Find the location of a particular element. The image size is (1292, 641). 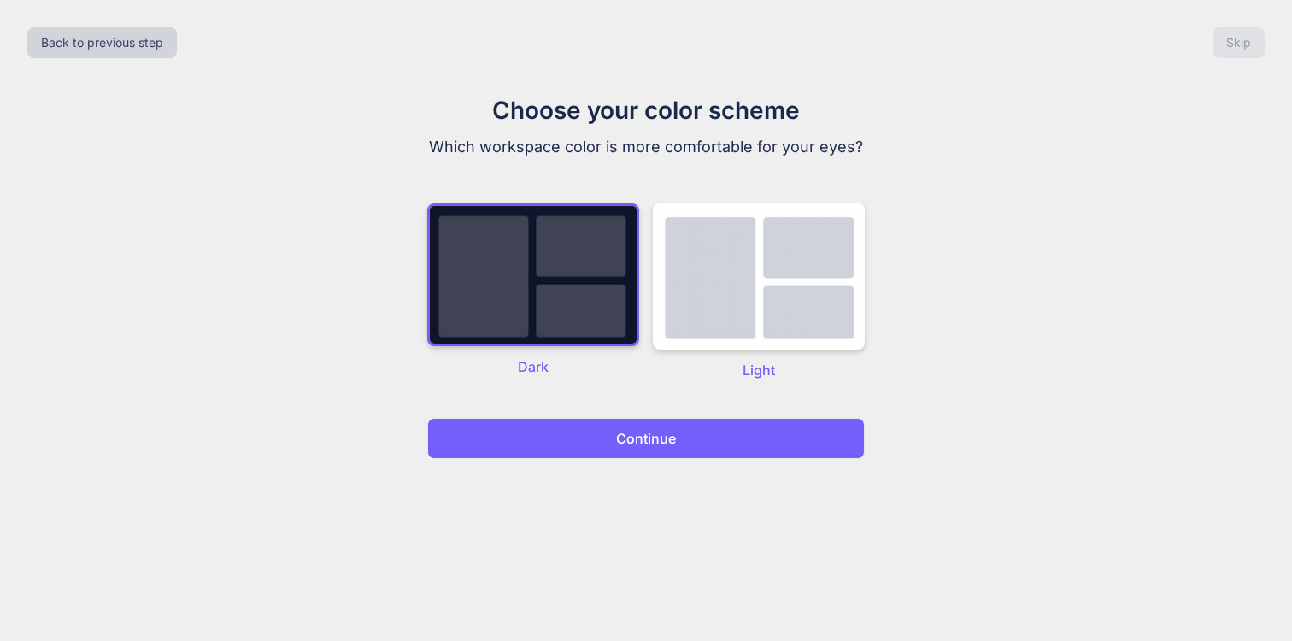

p: Continue is located at coordinates (646, 438).